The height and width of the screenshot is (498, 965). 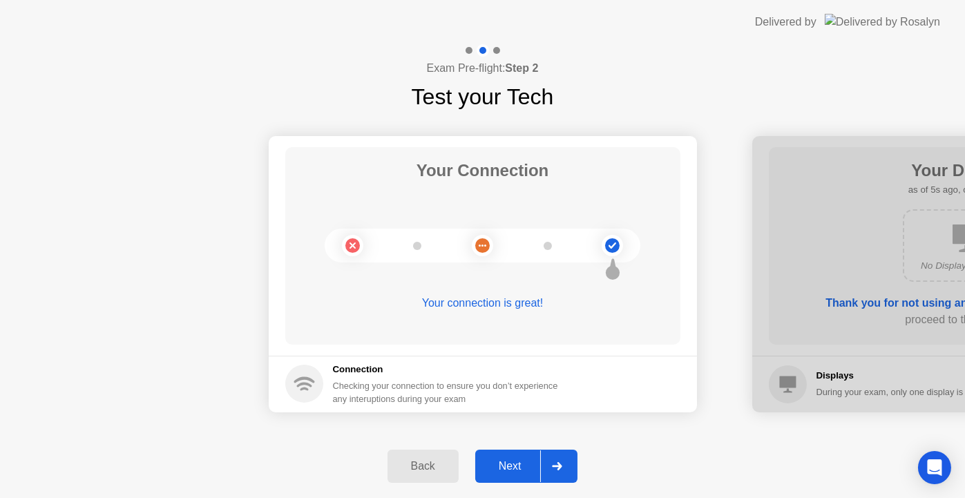 What do you see at coordinates (450, 370) in the screenshot?
I see `h5: Connection` at bounding box center [450, 370].